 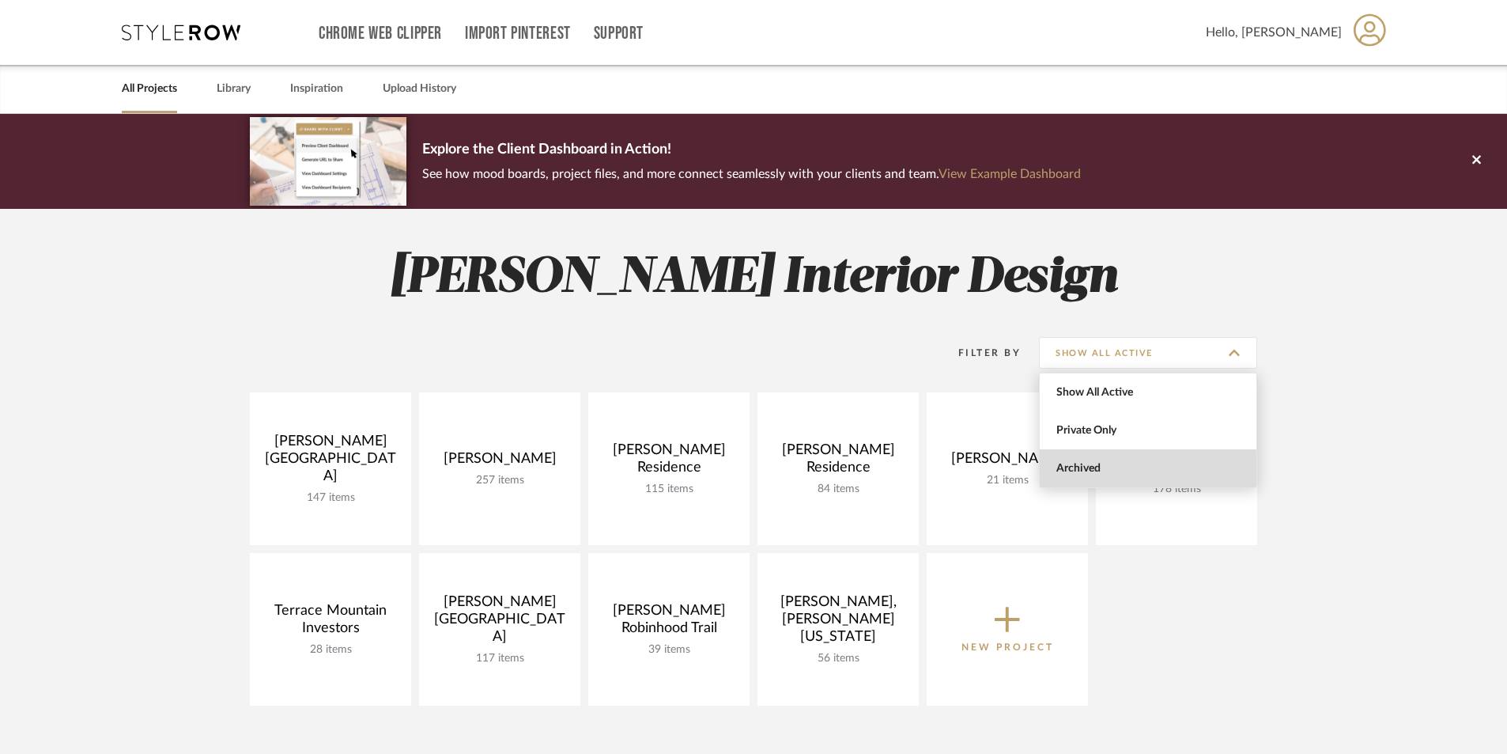 What do you see at coordinates (1008, 647) in the screenshot?
I see `p: New Project` at bounding box center [1008, 647].